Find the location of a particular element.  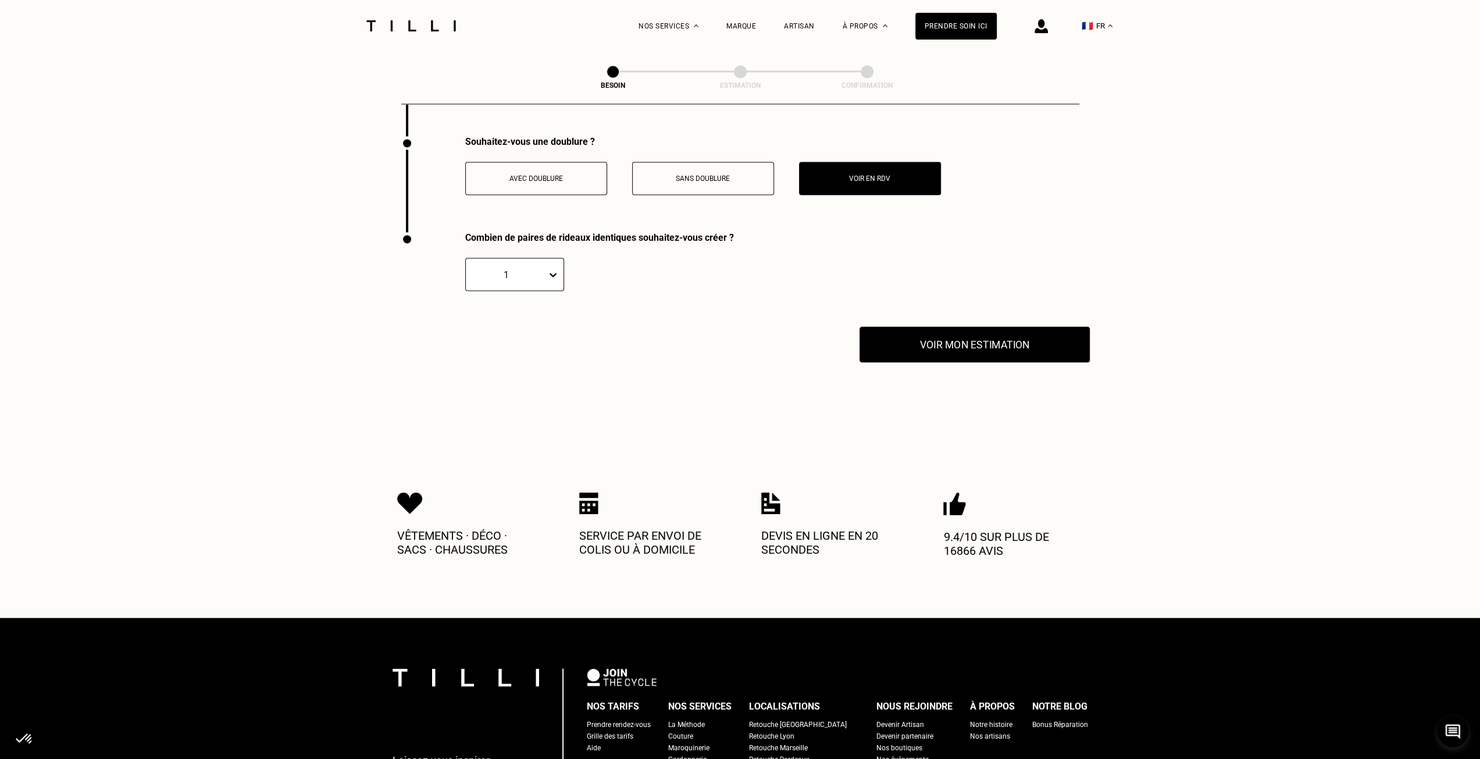

a: Notre histoire is located at coordinates (991, 724).